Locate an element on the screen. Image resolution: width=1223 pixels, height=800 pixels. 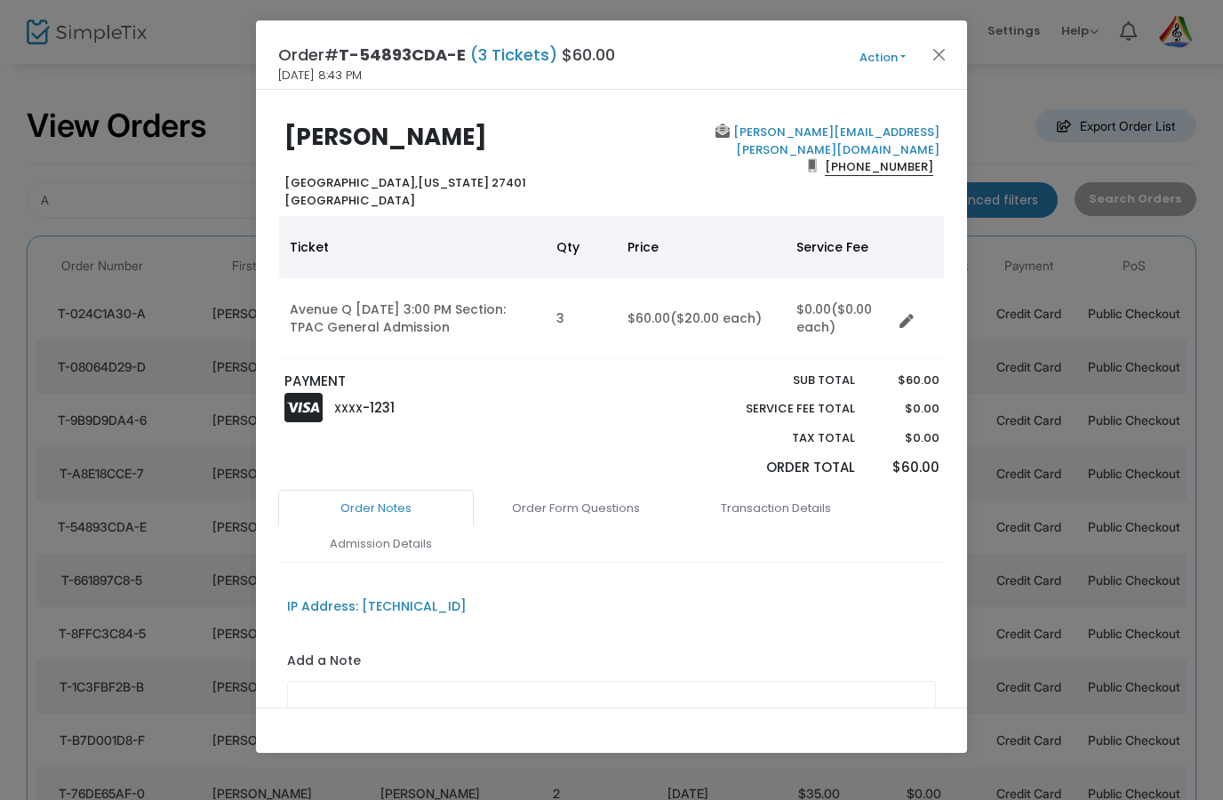
button: Close is located at coordinates (940, 54).